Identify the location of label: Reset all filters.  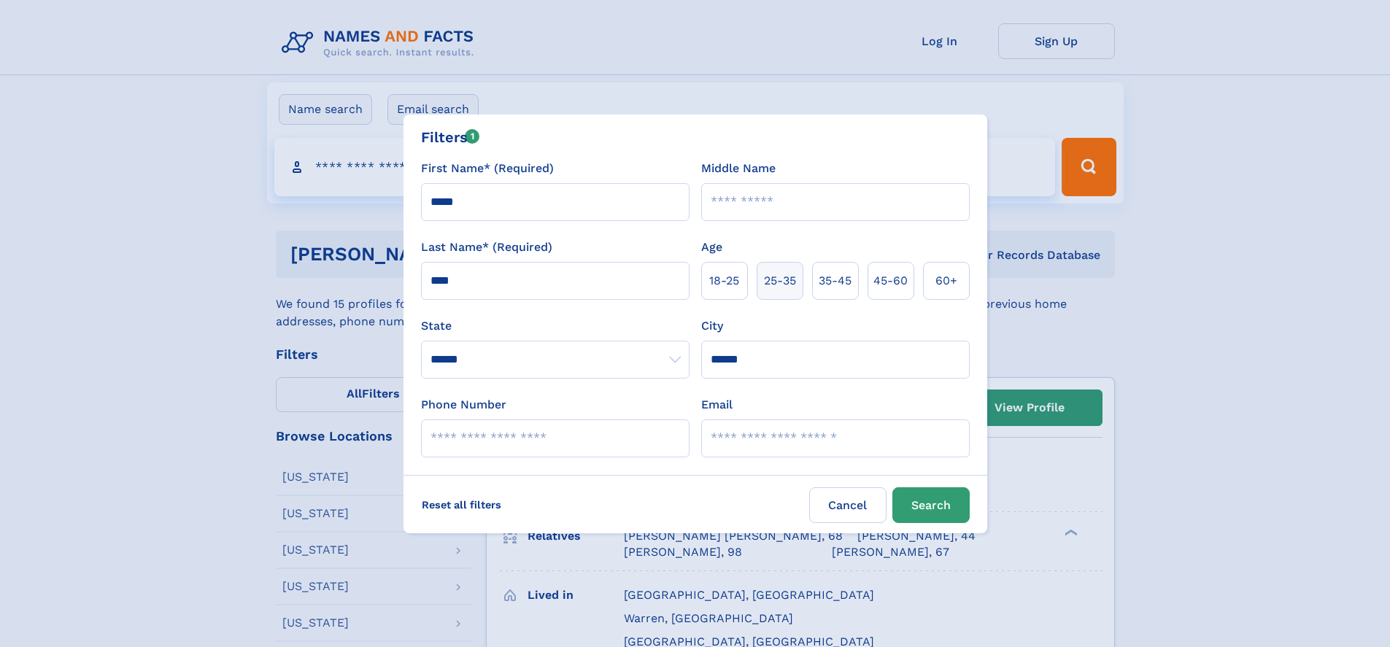
(461, 505).